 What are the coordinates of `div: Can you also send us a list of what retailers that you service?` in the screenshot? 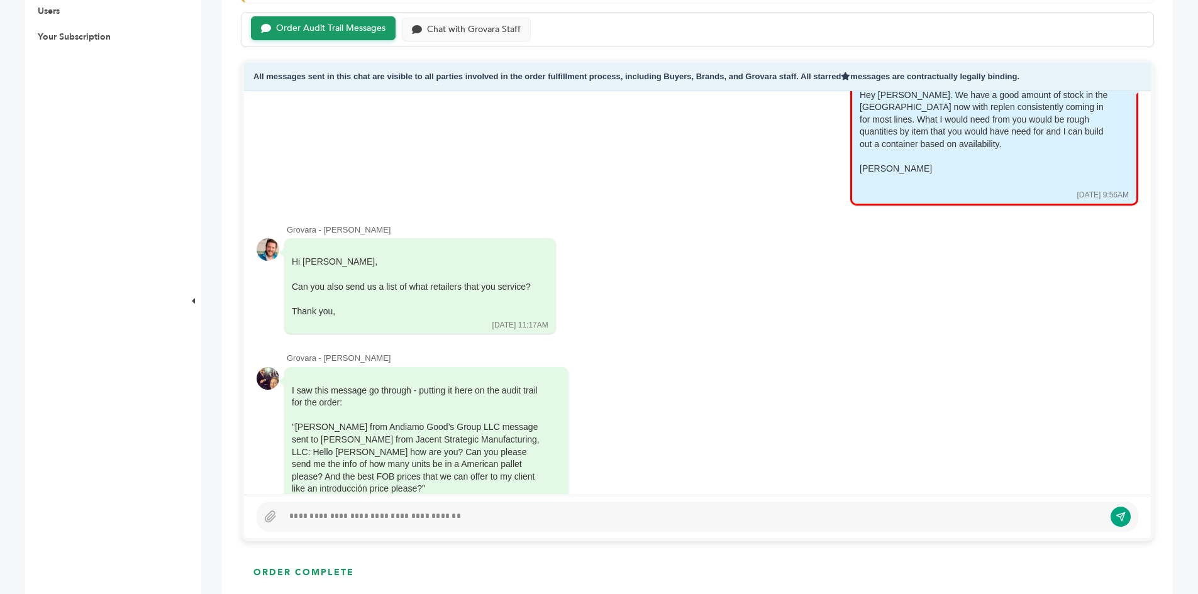 It's located at (411, 287).